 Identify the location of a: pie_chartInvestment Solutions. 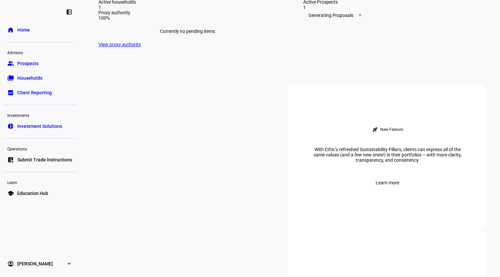
(40, 126).